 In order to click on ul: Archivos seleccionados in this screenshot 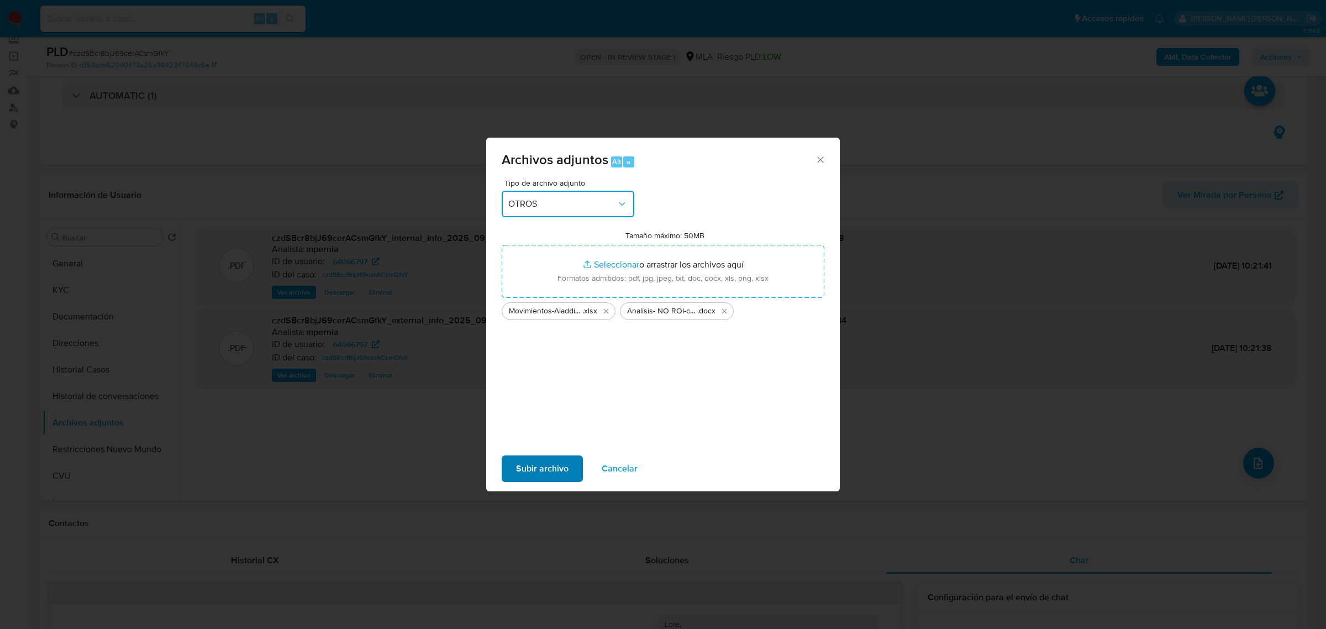, I will do `click(663, 309)`.